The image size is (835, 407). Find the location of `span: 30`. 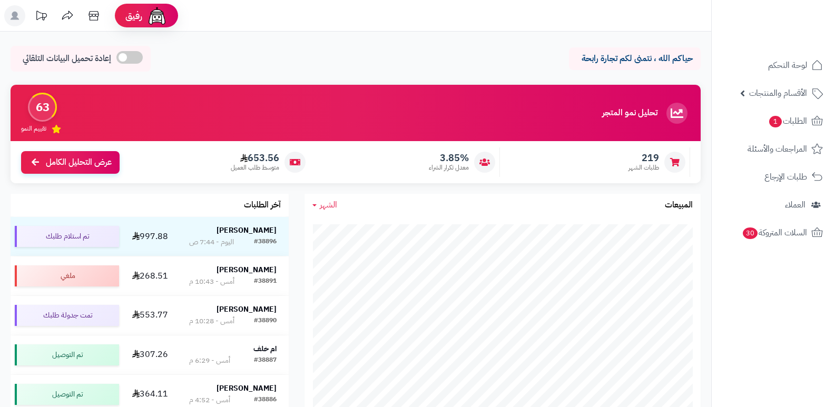

span: 30 is located at coordinates (750, 233).